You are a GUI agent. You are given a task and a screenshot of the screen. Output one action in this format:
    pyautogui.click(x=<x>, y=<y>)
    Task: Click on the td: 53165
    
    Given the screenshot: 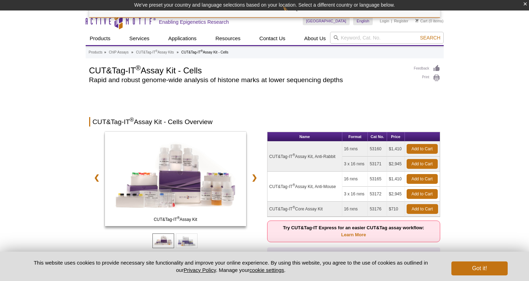 What is the action you would take?
    pyautogui.click(x=377, y=179)
    